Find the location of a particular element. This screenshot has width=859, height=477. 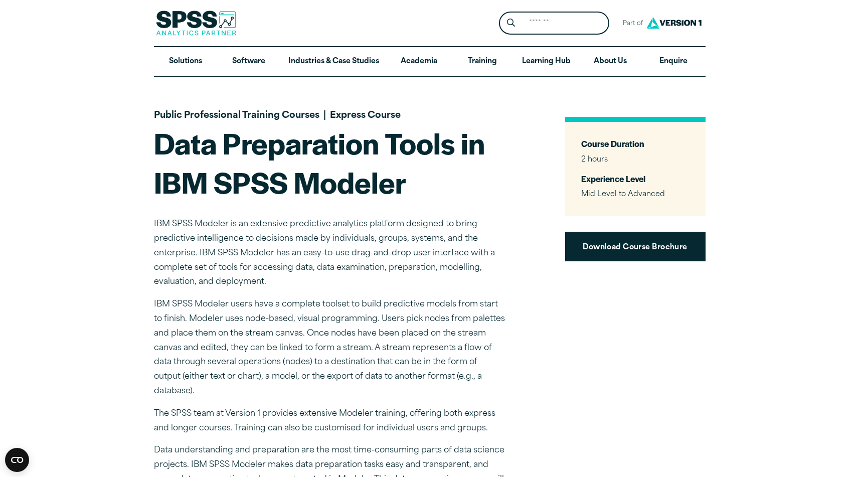

img: SPSS Analytics Partner is located at coordinates (196, 23).